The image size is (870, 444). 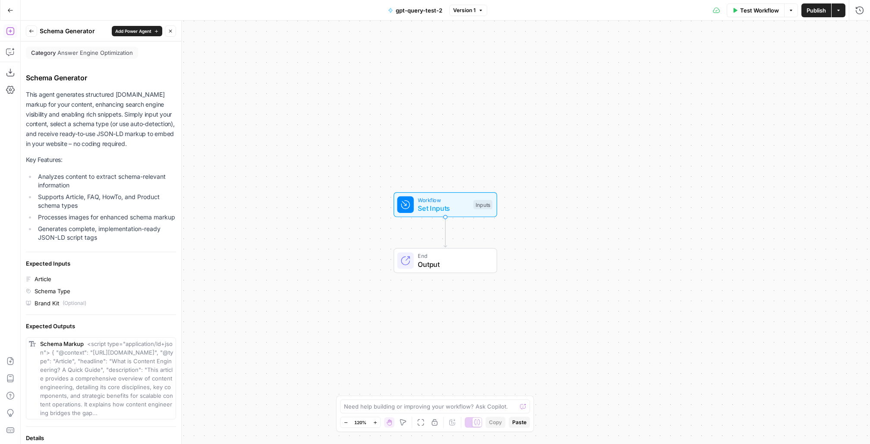 What do you see at coordinates (360, 422) in the screenshot?
I see `span: 120%` at bounding box center [360, 422].